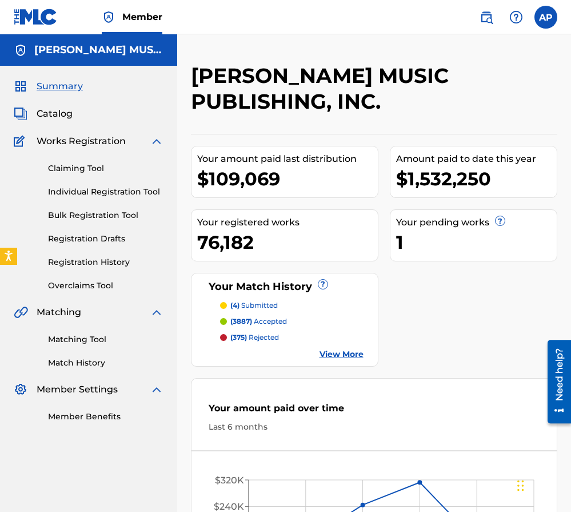  Describe the element at coordinates (21, 114) in the screenshot. I see `img: Catalog` at that location.